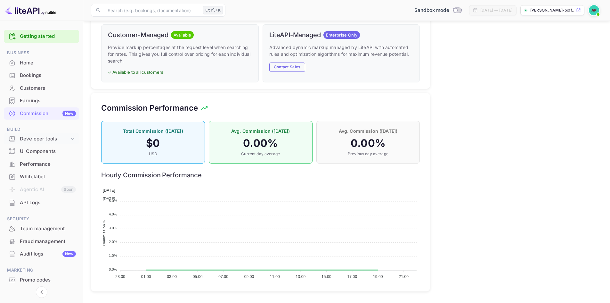 Image resolution: width=610 pixels, height=303 pixels. I want to click on tspan: 3.0%, so click(113, 228).